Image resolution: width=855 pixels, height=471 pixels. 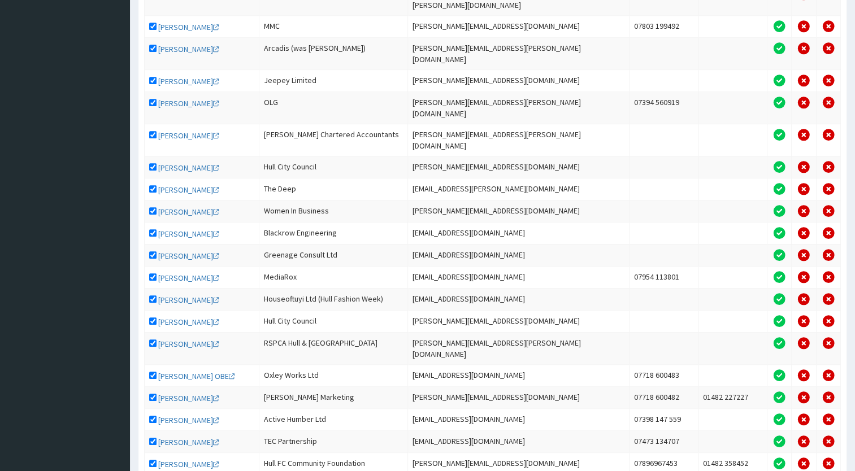 I want to click on td: 07394 560919, so click(x=664, y=107).